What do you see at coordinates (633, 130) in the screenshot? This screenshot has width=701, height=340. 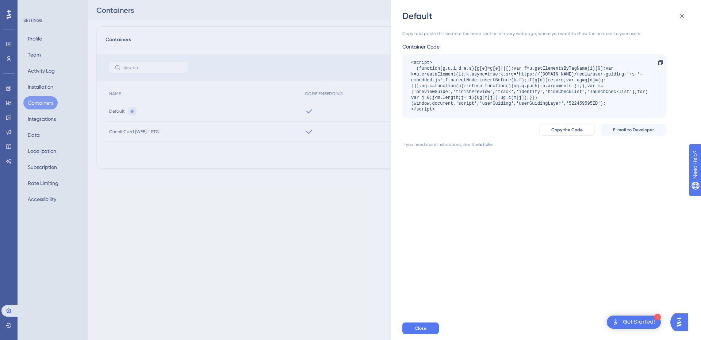 I see `span: E-mail to Developer` at bounding box center [633, 130].